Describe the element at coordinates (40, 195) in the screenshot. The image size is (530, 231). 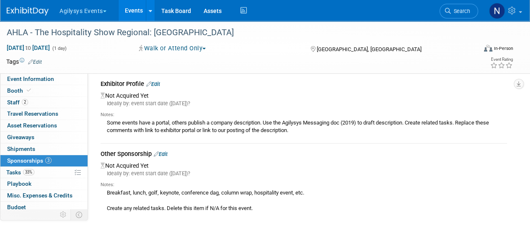
I see `span: Misc. Expenses & Credits` at that location.